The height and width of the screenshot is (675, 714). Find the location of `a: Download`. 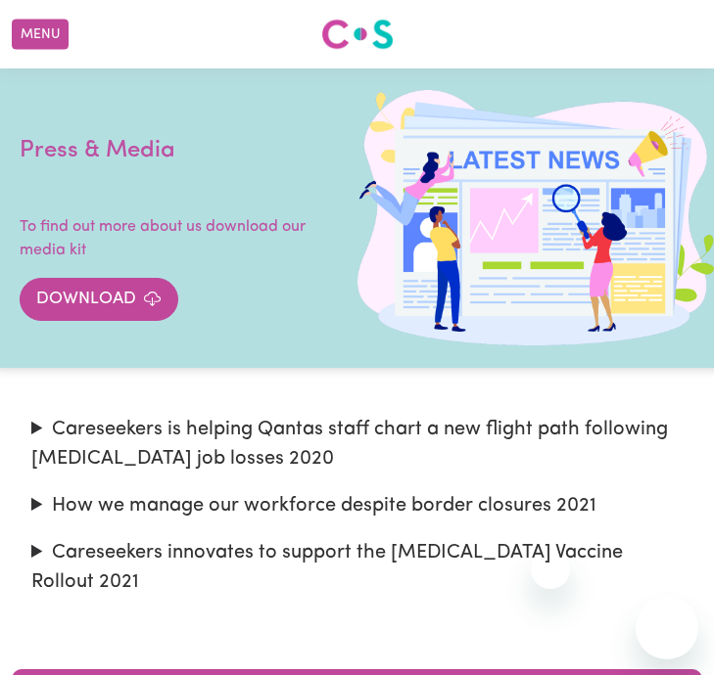

a: Download is located at coordinates (99, 300).